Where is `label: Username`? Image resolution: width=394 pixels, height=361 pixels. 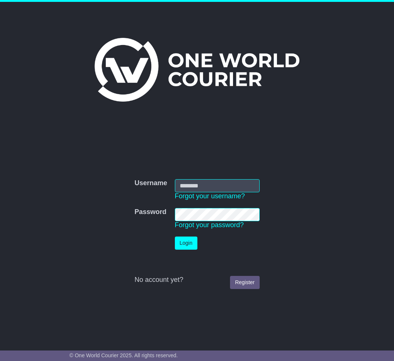
label: Username is located at coordinates (150, 183).